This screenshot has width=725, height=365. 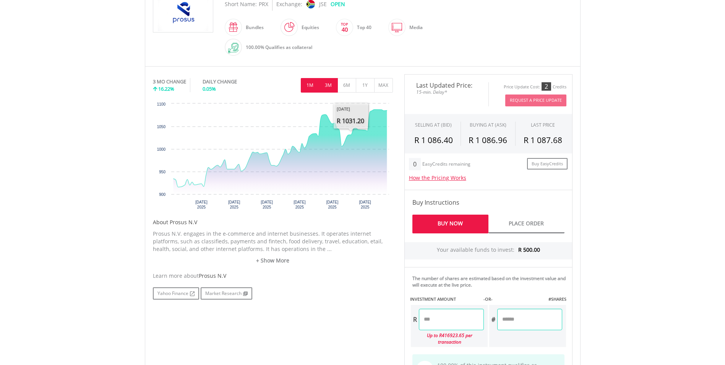 I want to click on span: R 500.00, so click(x=529, y=249).